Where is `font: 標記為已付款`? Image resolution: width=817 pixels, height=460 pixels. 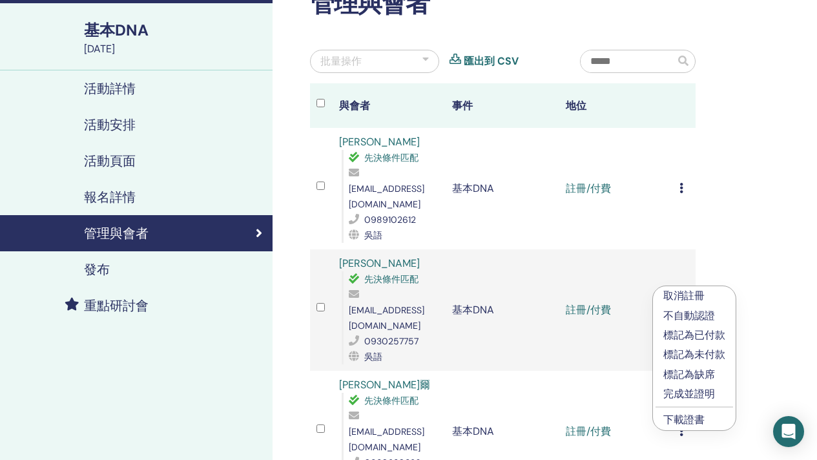
font: 標記為已付款 is located at coordinates (694, 334).